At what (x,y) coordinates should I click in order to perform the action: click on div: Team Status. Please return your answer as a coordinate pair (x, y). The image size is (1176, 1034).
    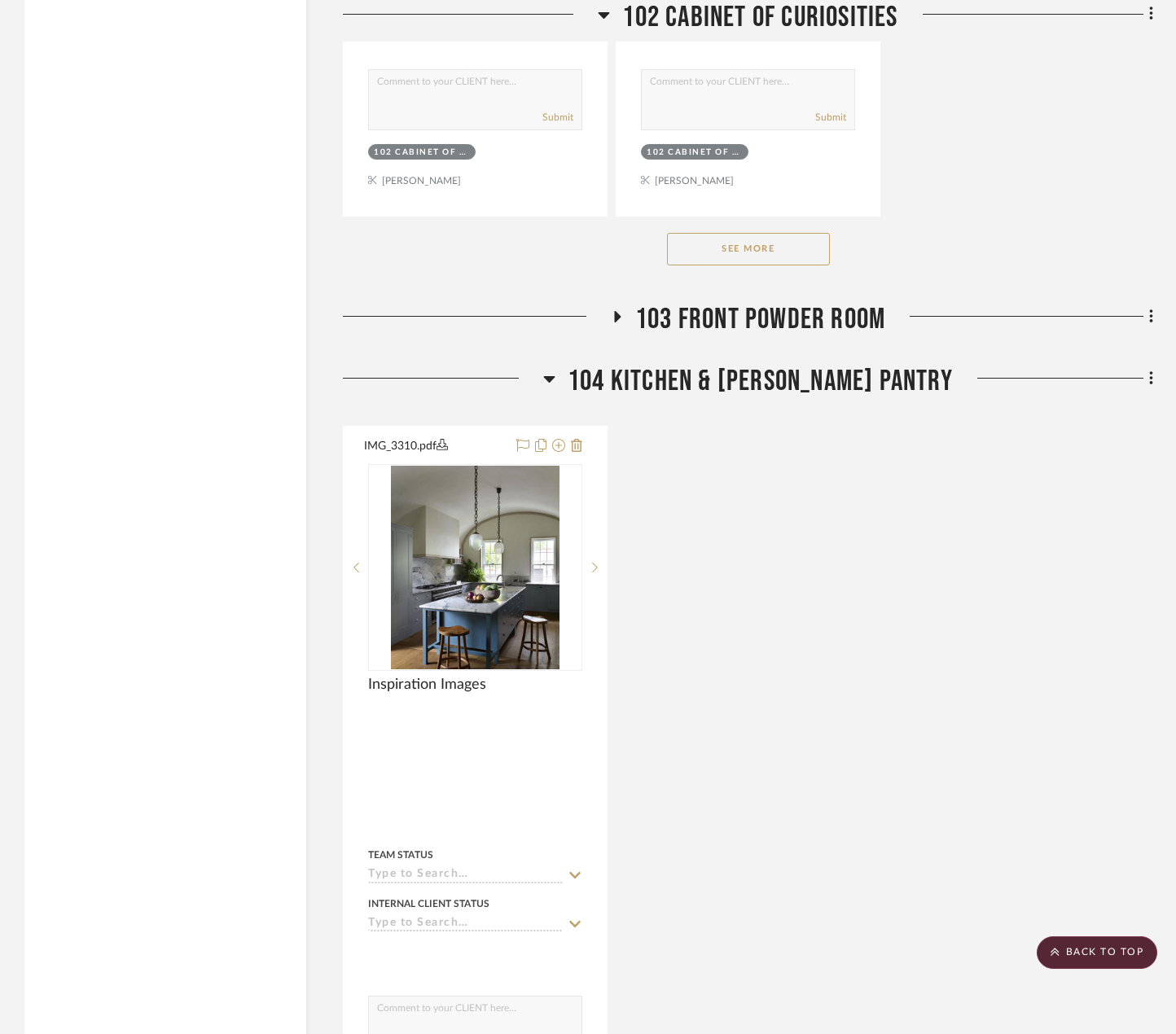
    Looking at the image, I should click on (401, 855).